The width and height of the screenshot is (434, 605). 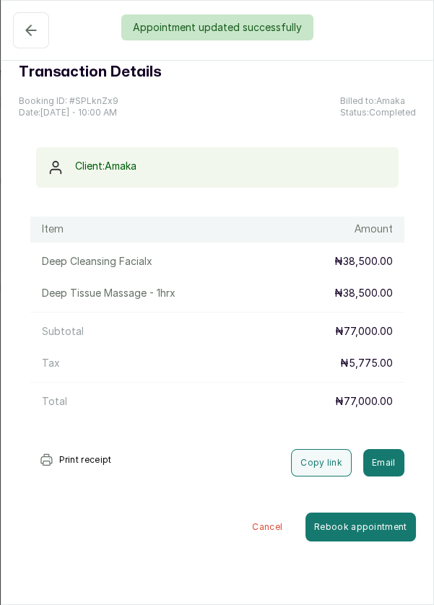 What do you see at coordinates (97, 261) in the screenshot?
I see `p: Deep Cleansing Facial x` at bounding box center [97, 261].